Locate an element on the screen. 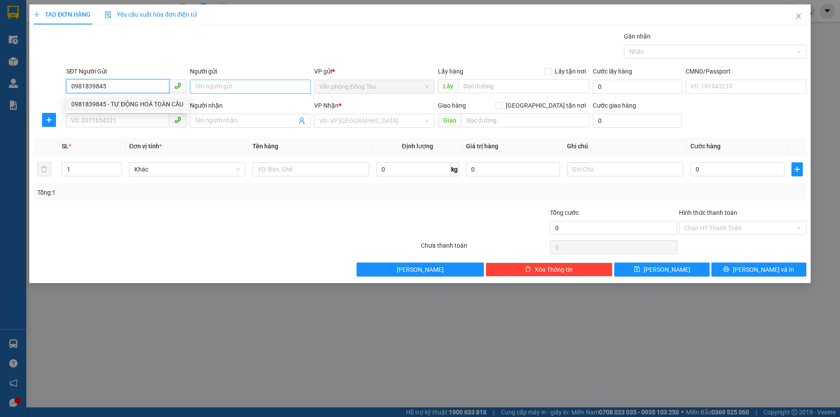  div: 0981839845 - TỰ ĐỘNG HOÁ TOÀN CẦU is located at coordinates (127, 104).